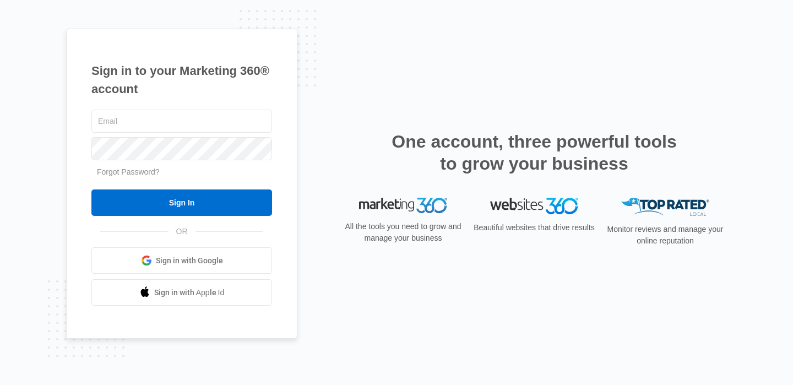  What do you see at coordinates (665, 235) in the screenshot?
I see `p: Monitor reviews and manage your online reputation` at bounding box center [665, 235].